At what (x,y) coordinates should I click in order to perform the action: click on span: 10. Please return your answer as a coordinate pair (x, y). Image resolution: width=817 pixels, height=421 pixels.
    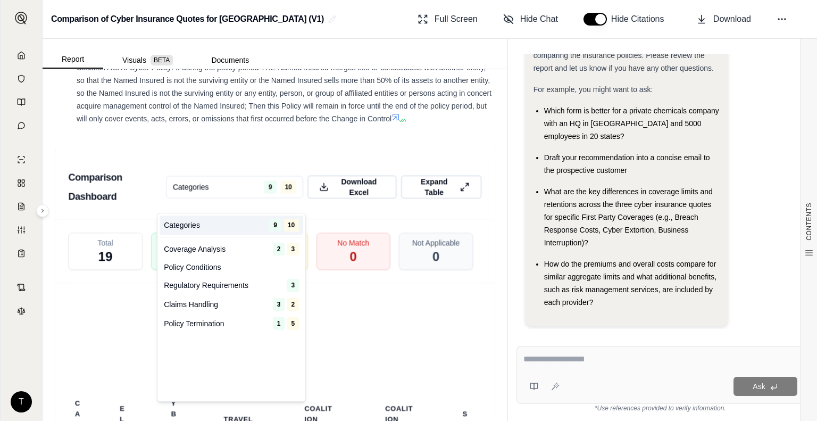
    Looking at the image, I should click on (291, 225).